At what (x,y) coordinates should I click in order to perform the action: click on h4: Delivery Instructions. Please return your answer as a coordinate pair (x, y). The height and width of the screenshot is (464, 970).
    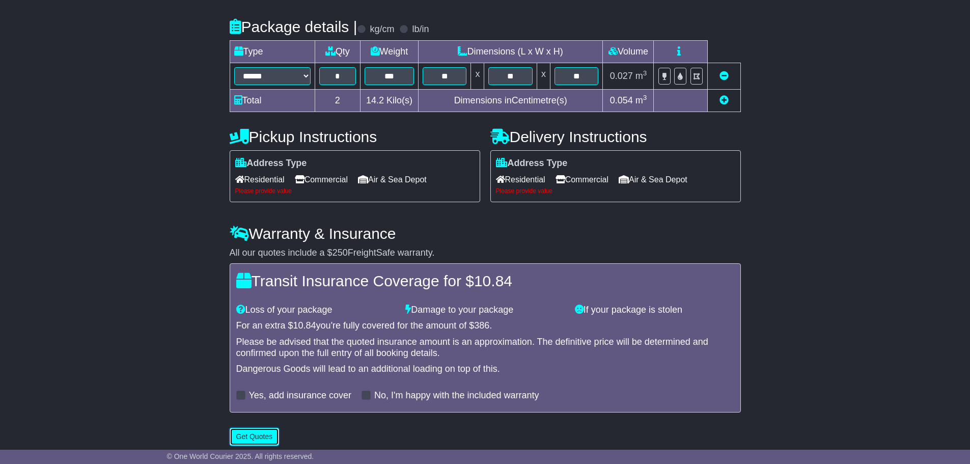
    Looking at the image, I should click on (616, 137).